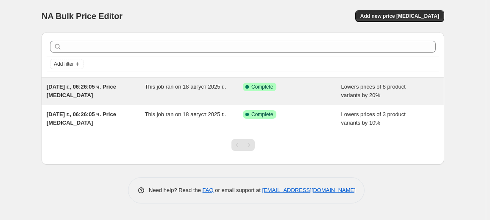  Describe the element at coordinates (67, 64) in the screenshot. I see `button: Add filter` at that location.